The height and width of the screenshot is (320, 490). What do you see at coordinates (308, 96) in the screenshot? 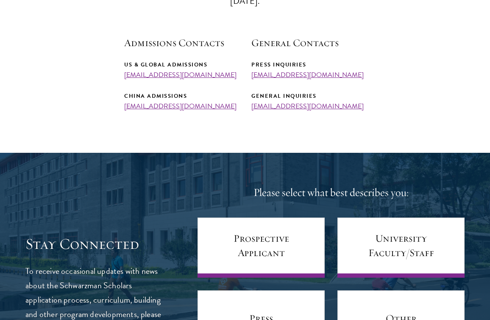
I see `div: General Inquiries` at bounding box center [308, 96].